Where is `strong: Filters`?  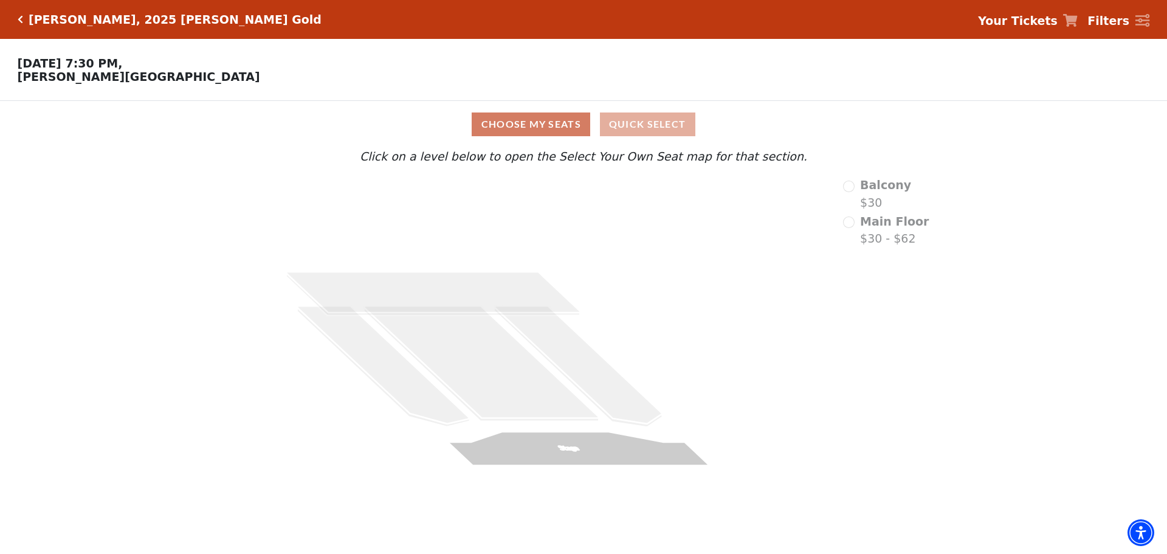 strong: Filters is located at coordinates (1108, 21).